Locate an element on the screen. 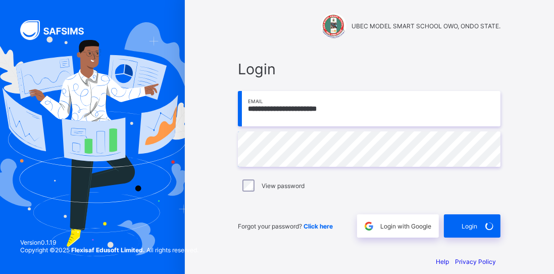  span: Forgot your password? is located at coordinates (285, 226).